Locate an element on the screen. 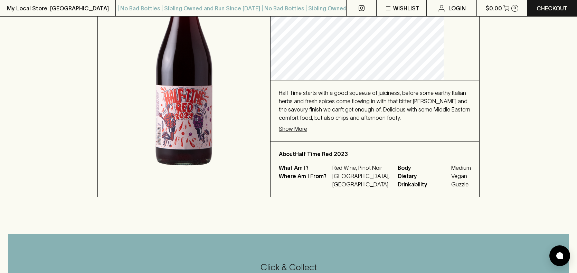  p: What Am I? is located at coordinates (305, 168).